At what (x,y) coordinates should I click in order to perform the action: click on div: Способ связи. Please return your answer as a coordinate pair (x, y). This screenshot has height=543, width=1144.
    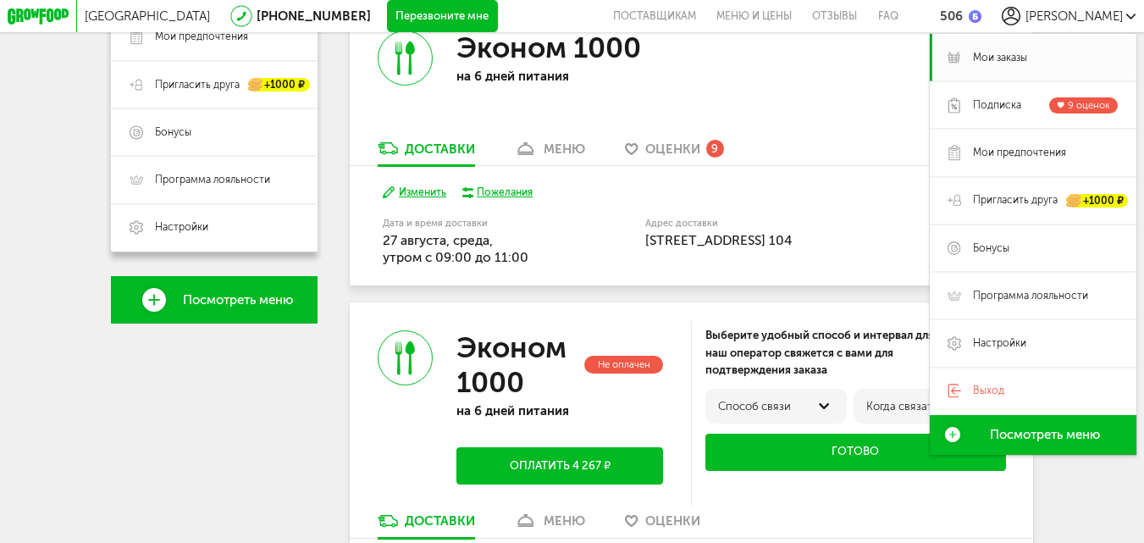
    Looking at the image, I should click on (775, 405).